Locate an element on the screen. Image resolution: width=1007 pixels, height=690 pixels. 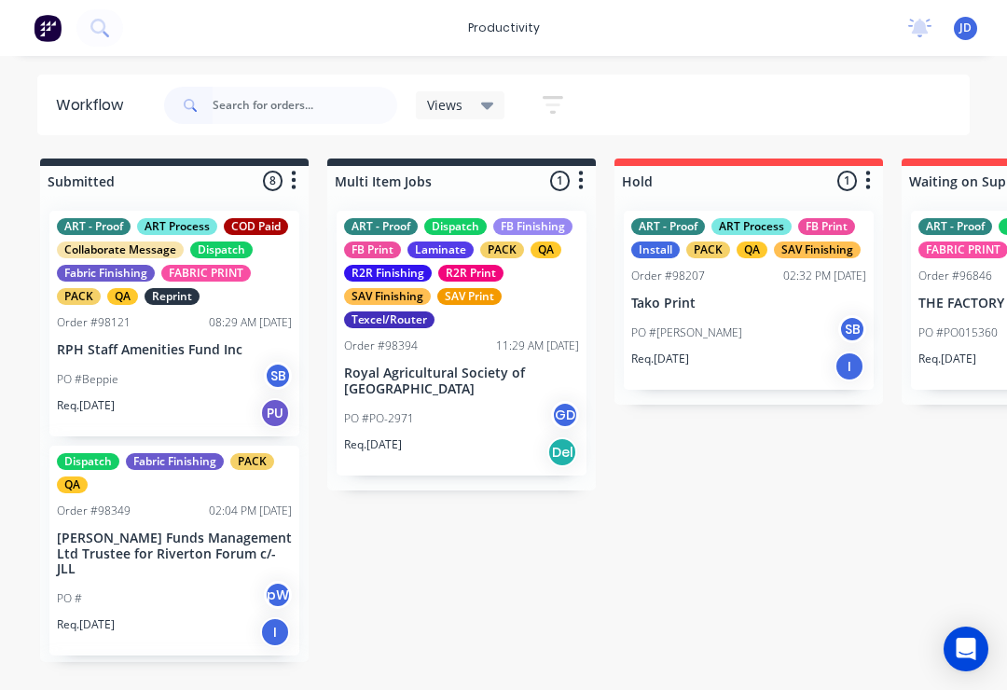
div: ART - ProofDispatchFB FinishingFB PrintLaminatePACKQAR2R FinishingR2R PrintSAV FinishingSAV Print... is located at coordinates (461, 343).